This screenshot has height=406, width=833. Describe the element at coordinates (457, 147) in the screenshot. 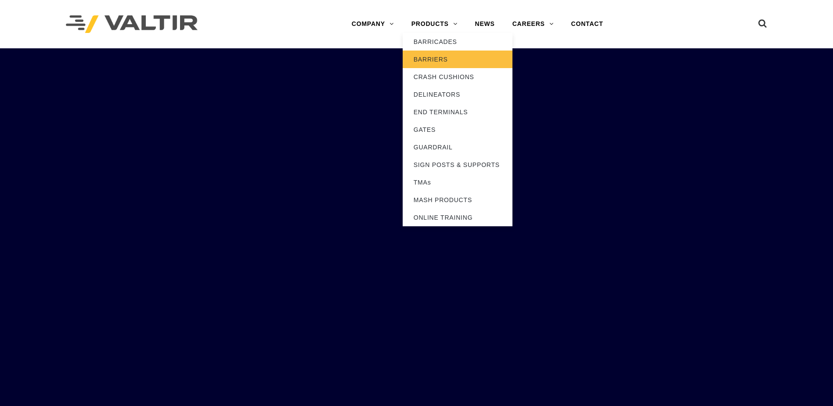

I see `a: GUARDRAIL` at that location.